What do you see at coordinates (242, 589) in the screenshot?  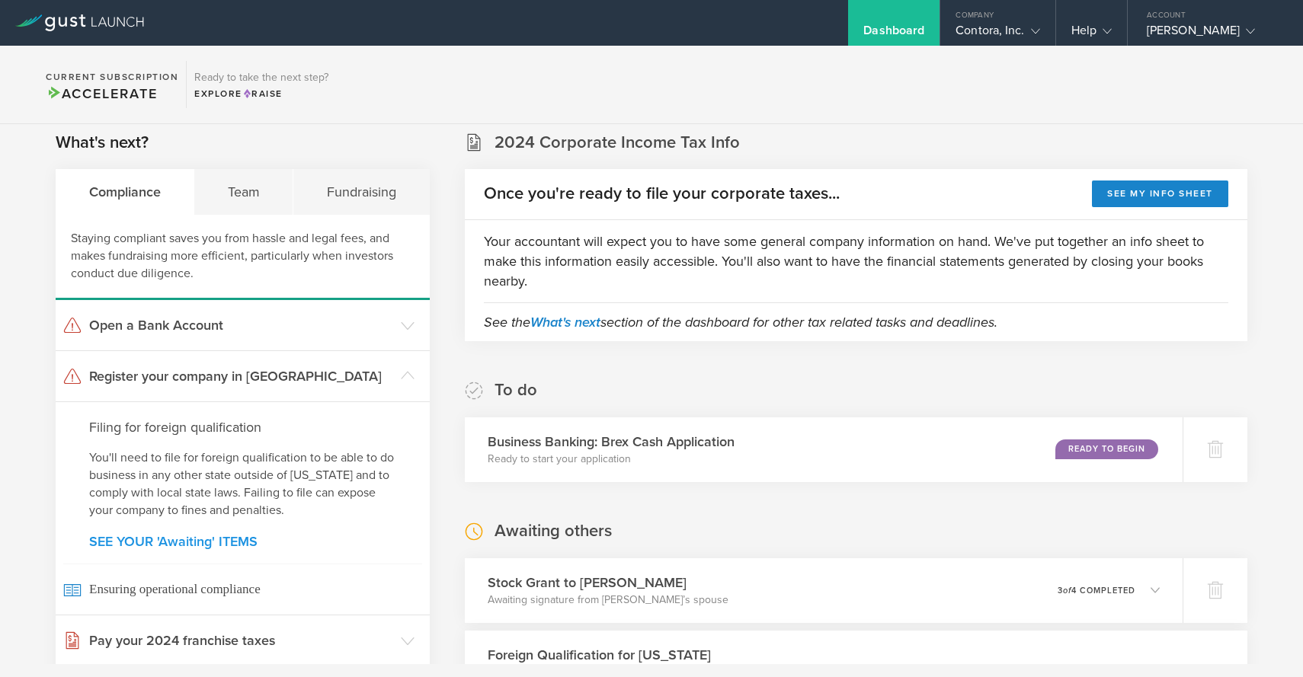 I see `a: Ensuring operational compliance` at bounding box center [242, 589].